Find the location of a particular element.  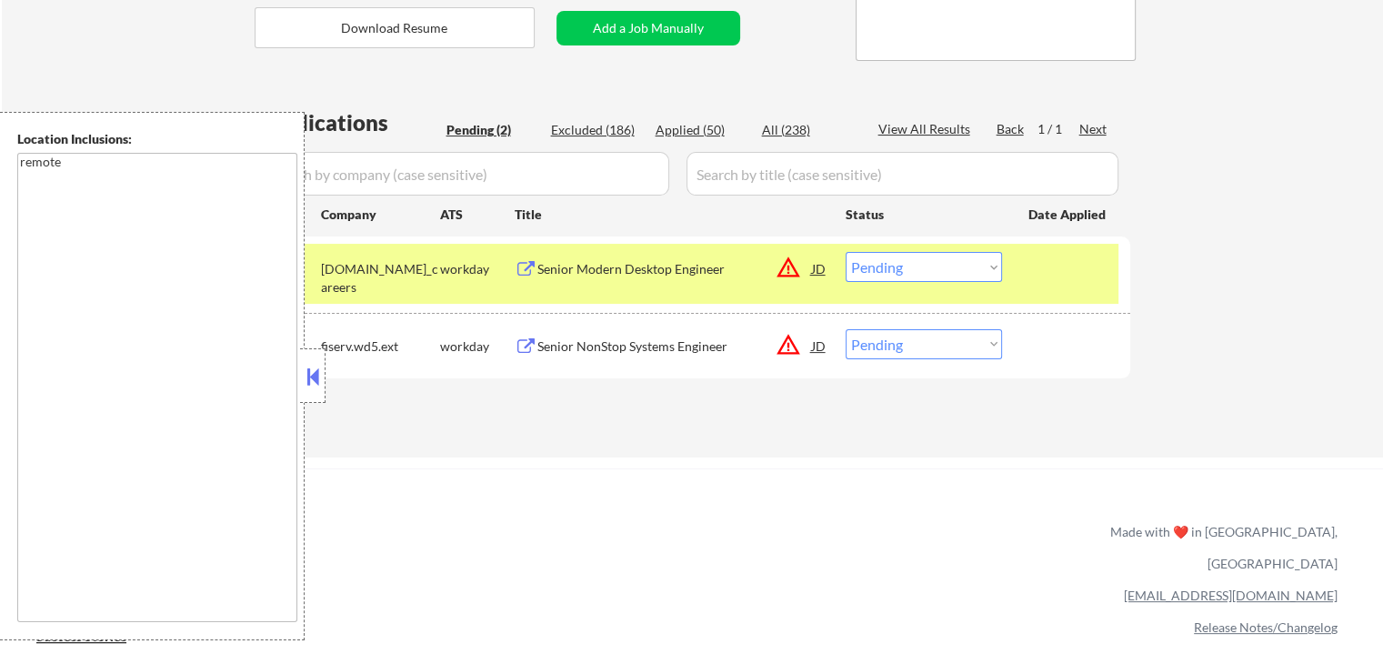

div: Company is located at coordinates (380, 215).